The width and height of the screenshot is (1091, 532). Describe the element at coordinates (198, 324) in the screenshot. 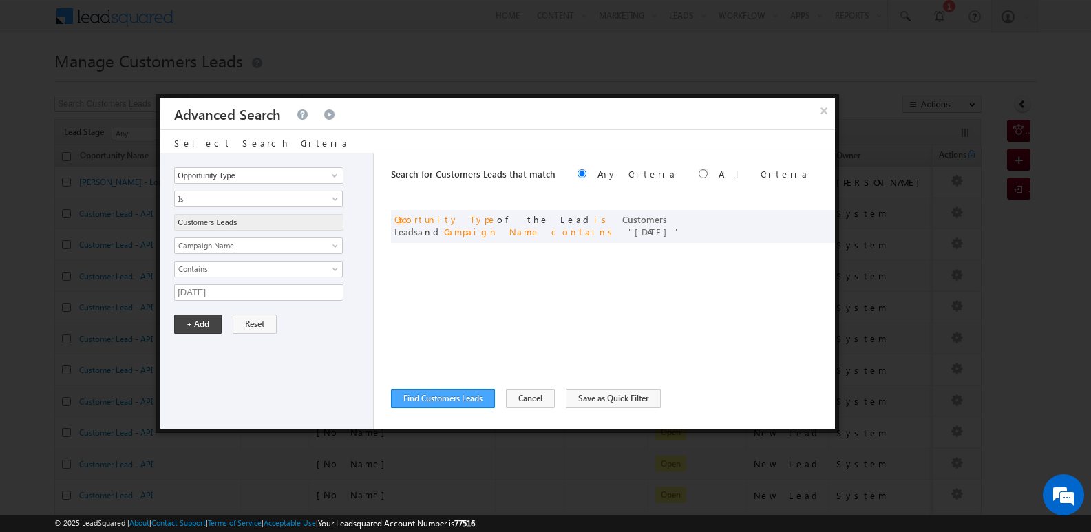

I see `button: + Add` at that location.